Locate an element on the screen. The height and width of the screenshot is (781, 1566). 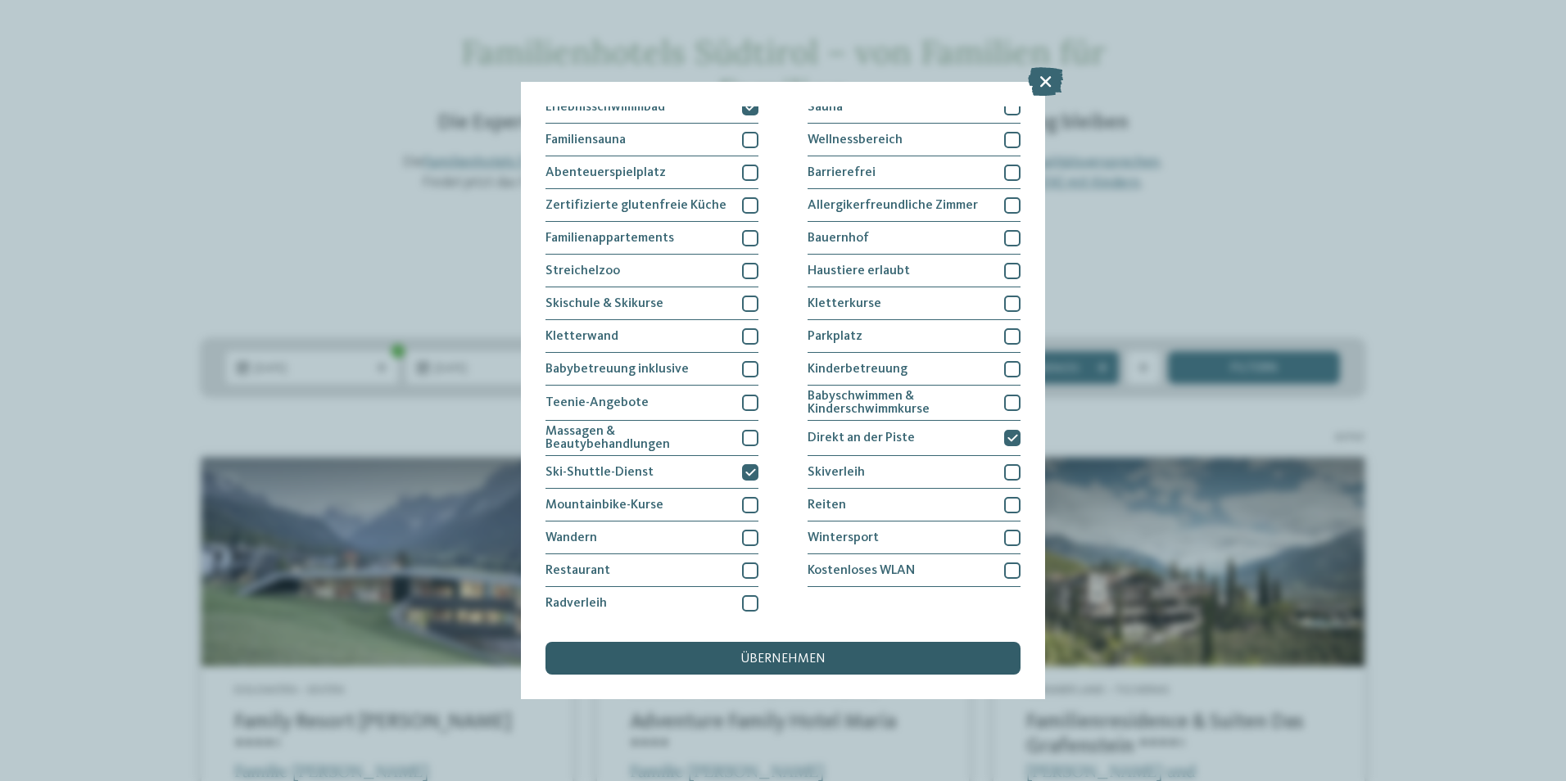
span: Abenteuerspielplatz is located at coordinates (605, 173).